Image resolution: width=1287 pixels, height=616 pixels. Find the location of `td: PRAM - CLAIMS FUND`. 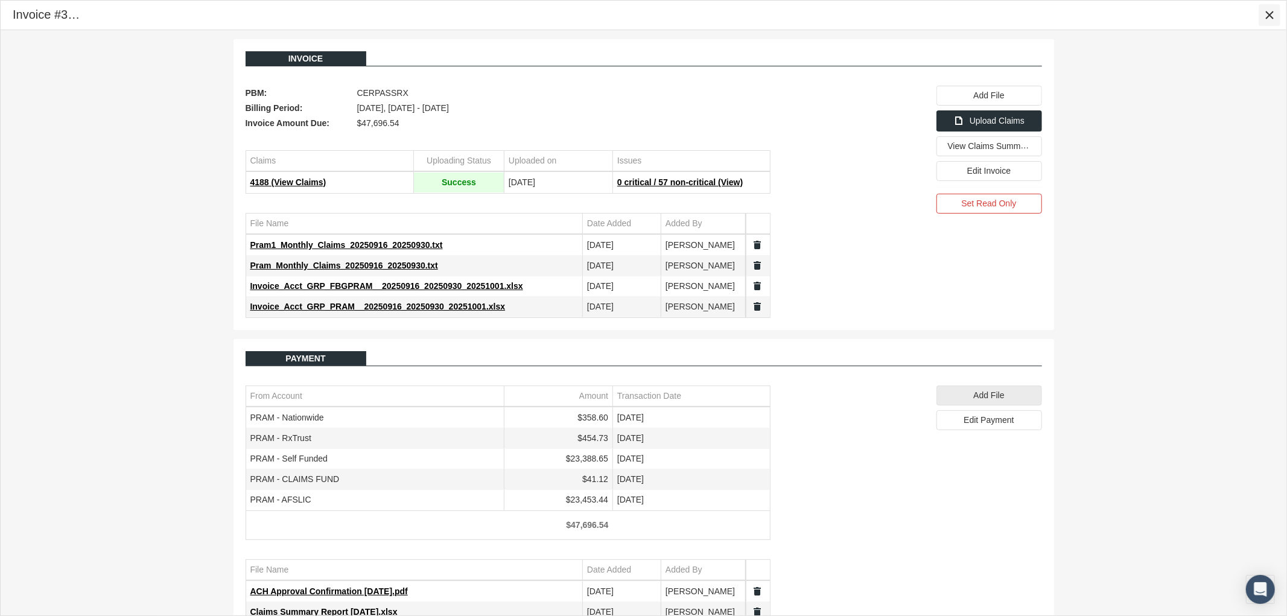

td: PRAM - CLAIMS FUND is located at coordinates (375, 480).